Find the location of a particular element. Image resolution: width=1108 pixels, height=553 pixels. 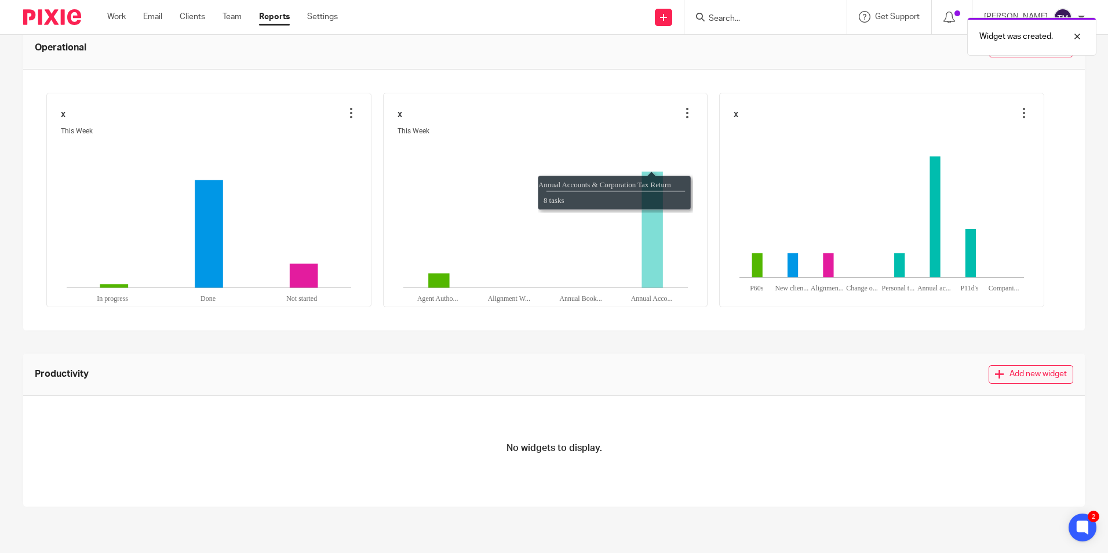

text: Annual Acco... is located at coordinates (652, 299).